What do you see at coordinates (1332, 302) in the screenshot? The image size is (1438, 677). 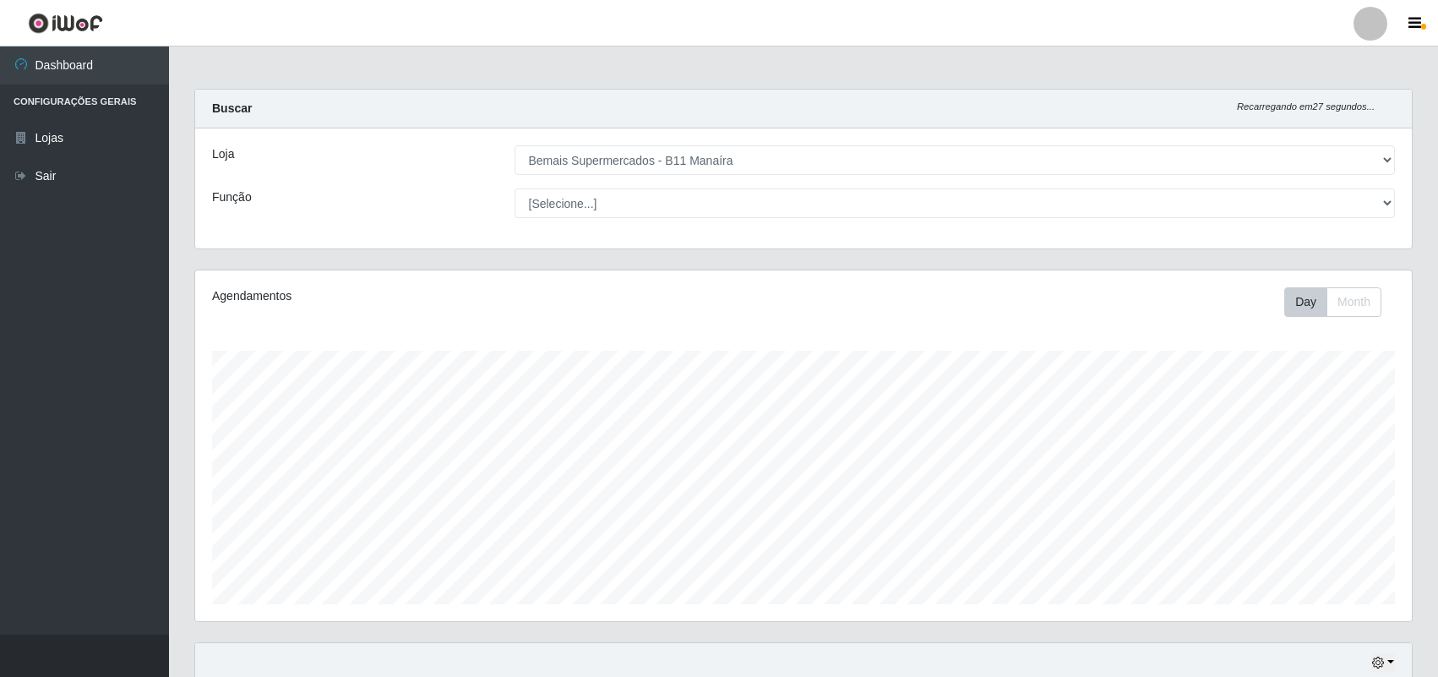 I see `div: First group` at bounding box center [1332, 302].